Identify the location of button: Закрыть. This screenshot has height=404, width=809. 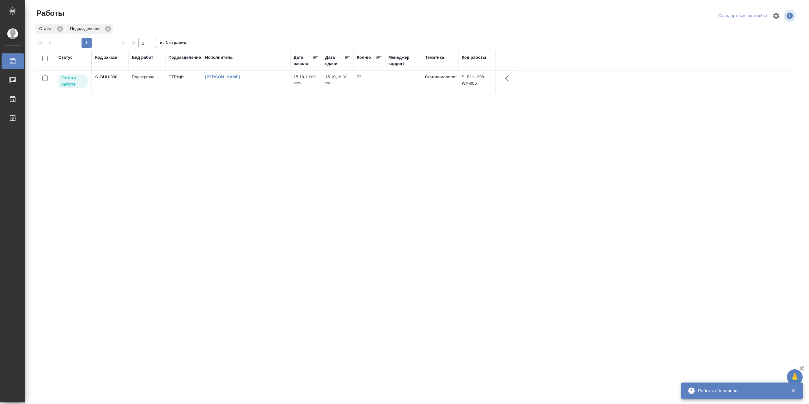
(793, 391).